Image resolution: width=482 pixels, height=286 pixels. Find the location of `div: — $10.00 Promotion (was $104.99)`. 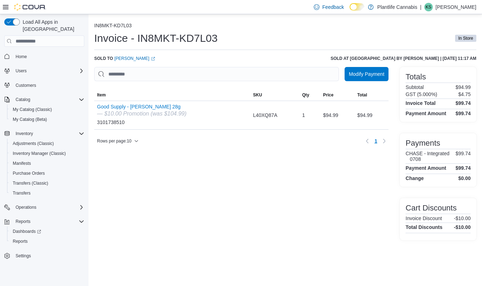

div: — $10.00 Promotion (was $104.99) is located at coordinates (142, 114).